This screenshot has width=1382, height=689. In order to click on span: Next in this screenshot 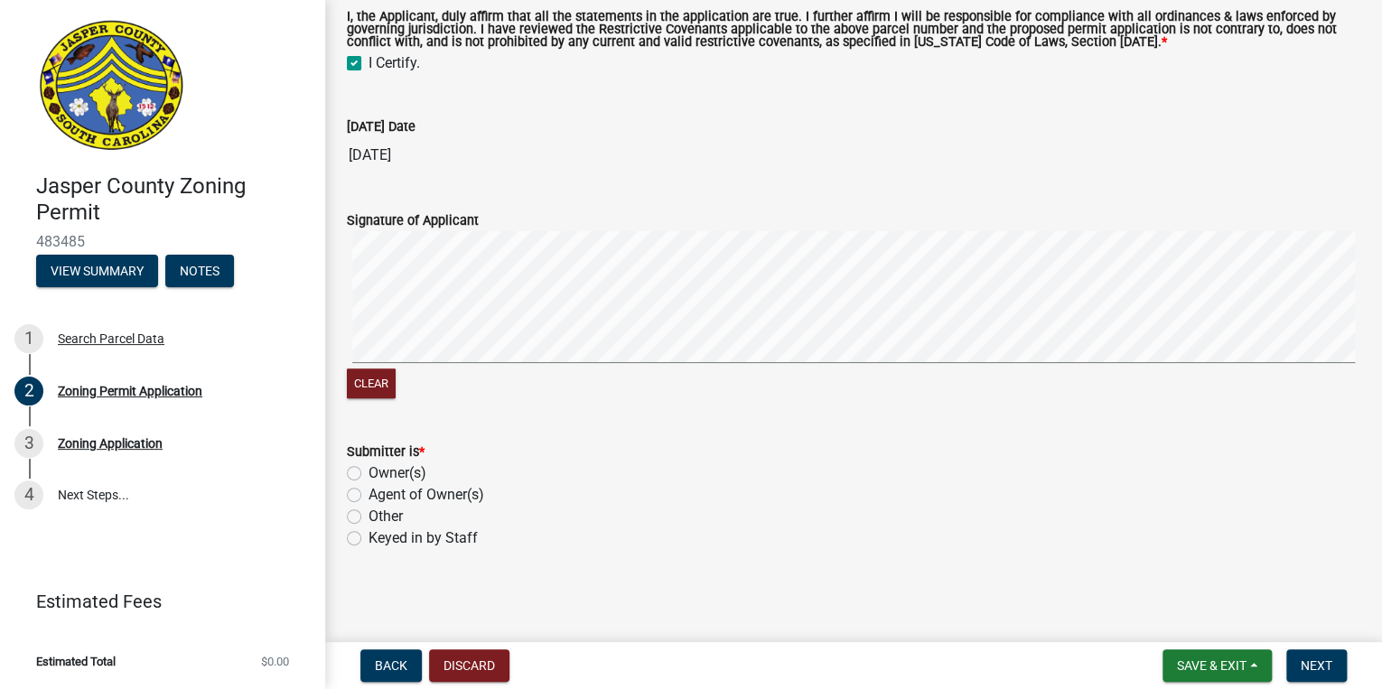, I will do `click(1316, 665)`.